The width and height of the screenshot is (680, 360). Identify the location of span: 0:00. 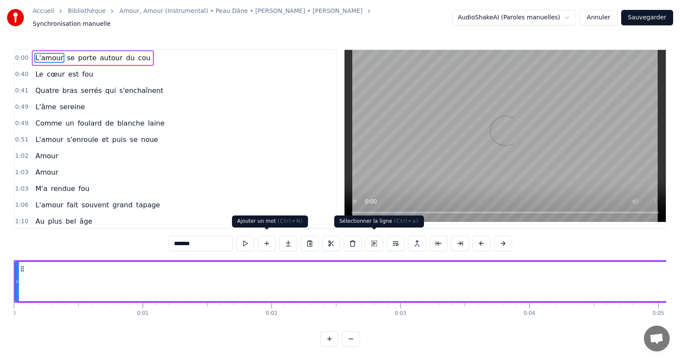
(21, 58).